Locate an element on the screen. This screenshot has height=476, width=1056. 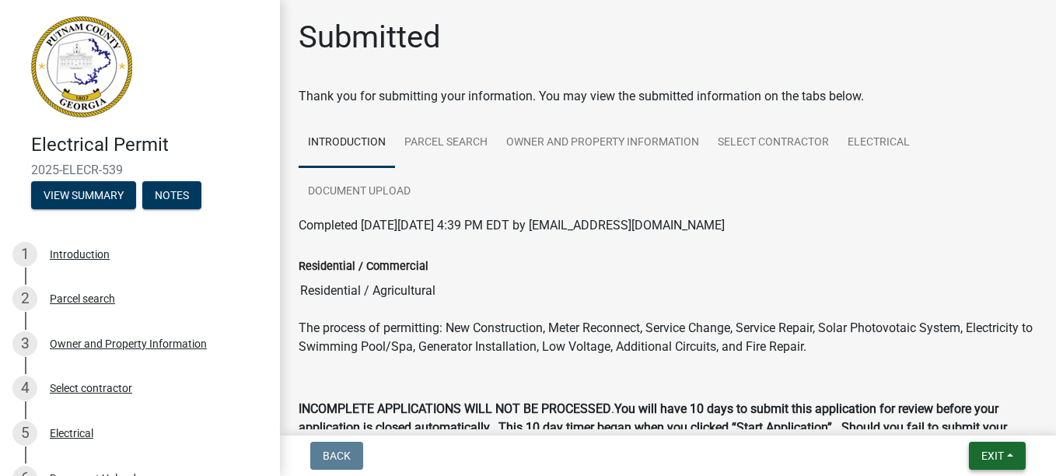
div: Introduction is located at coordinates (79, 254).